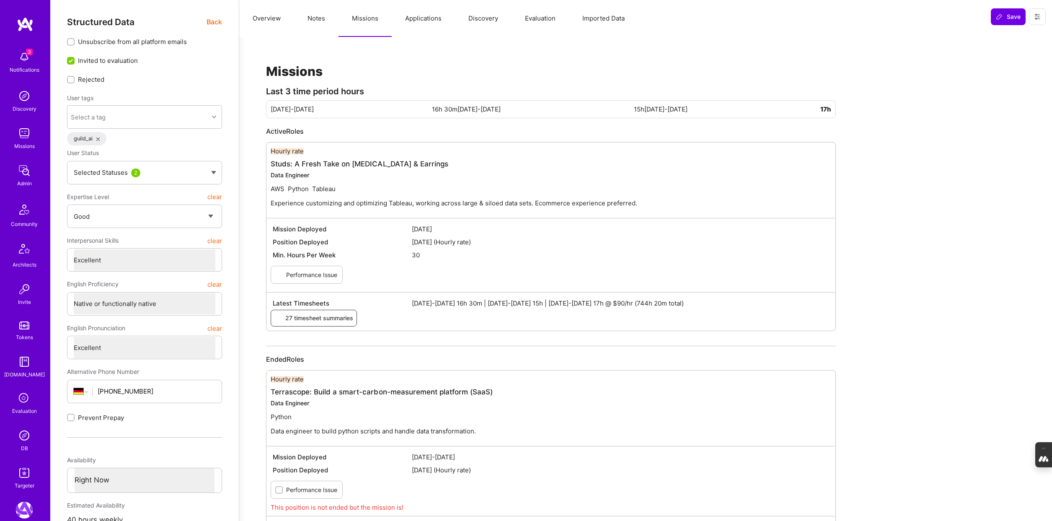 This screenshot has height=521, width=1052. Describe the element at coordinates (24, 472) in the screenshot. I see `img: Skill Targeter` at that location.